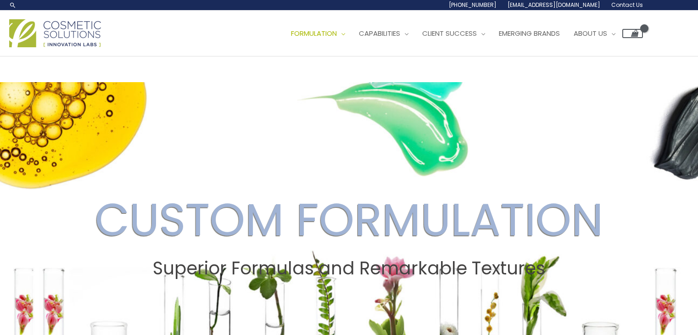 This screenshot has height=335, width=698. What do you see at coordinates (460, 33) in the screenshot?
I see `nav: Site Navigation` at bounding box center [460, 33].